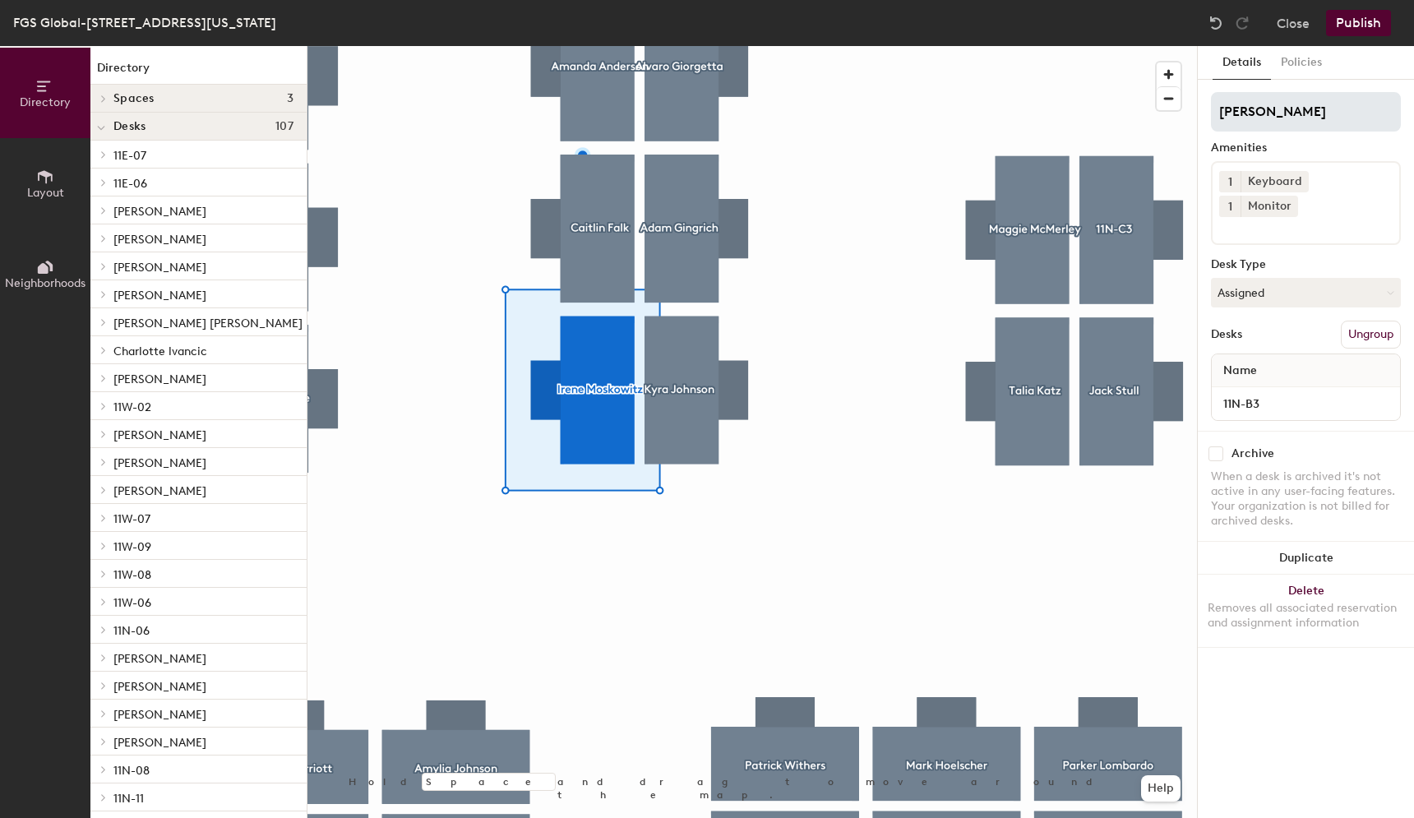 This screenshot has width=1414, height=818. Describe the element at coordinates (1161, 788) in the screenshot. I see `button: Help` at that location.